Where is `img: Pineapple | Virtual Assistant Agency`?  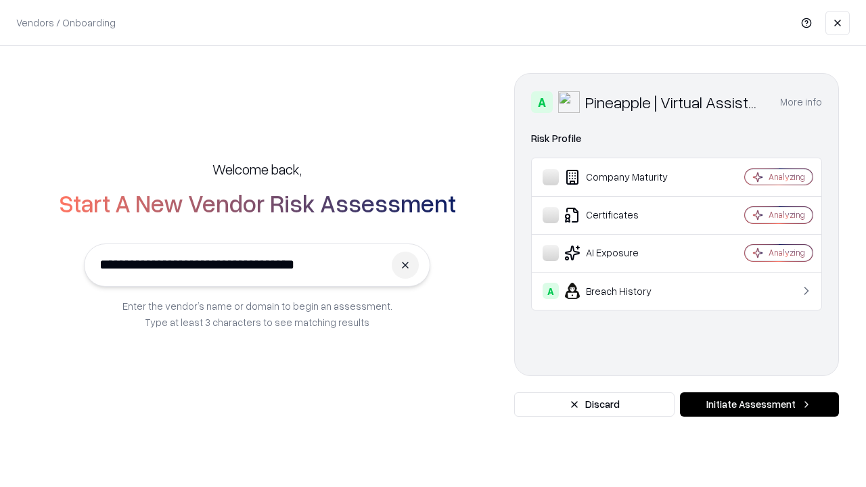 img: Pineapple | Virtual Assistant Agency is located at coordinates (569, 102).